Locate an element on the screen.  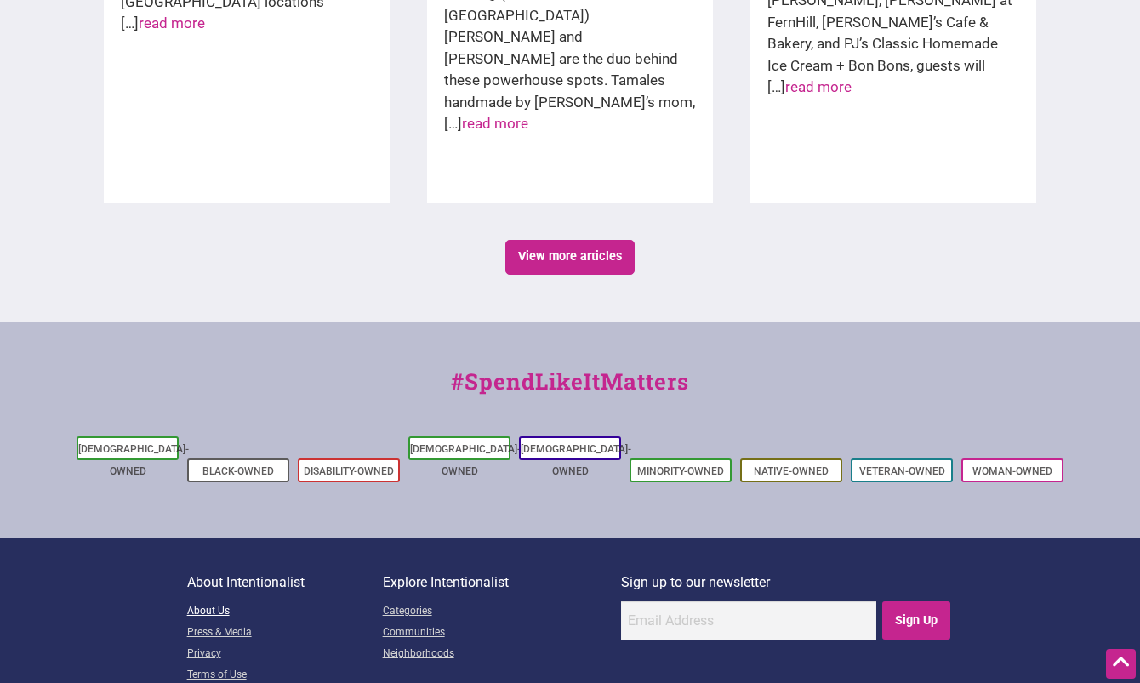
a: Black-Owned is located at coordinates (238, 471).